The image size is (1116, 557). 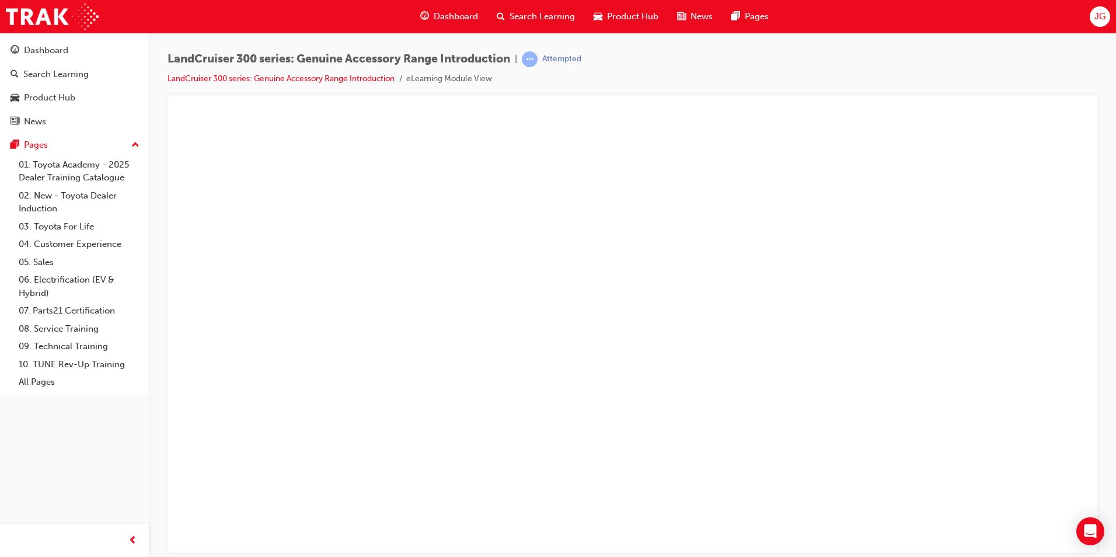 What do you see at coordinates (338, 59) in the screenshot?
I see `span: LandCruiser 300 series: Genuine Accessory Range Introduction` at bounding box center [338, 59].